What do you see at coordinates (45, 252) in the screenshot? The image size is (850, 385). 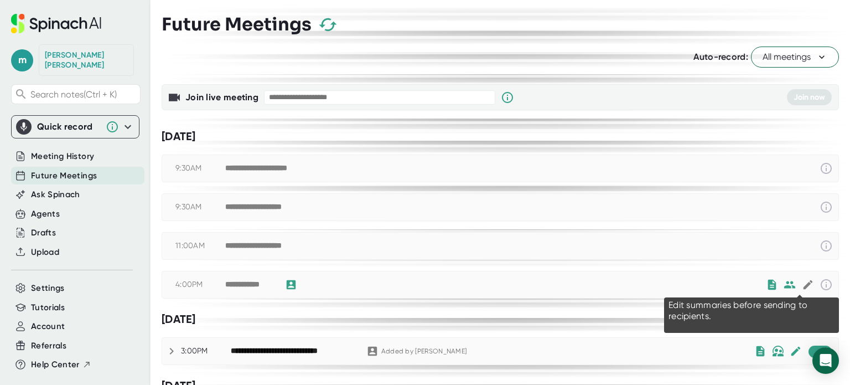 I see `span: Upload` at bounding box center [45, 252].